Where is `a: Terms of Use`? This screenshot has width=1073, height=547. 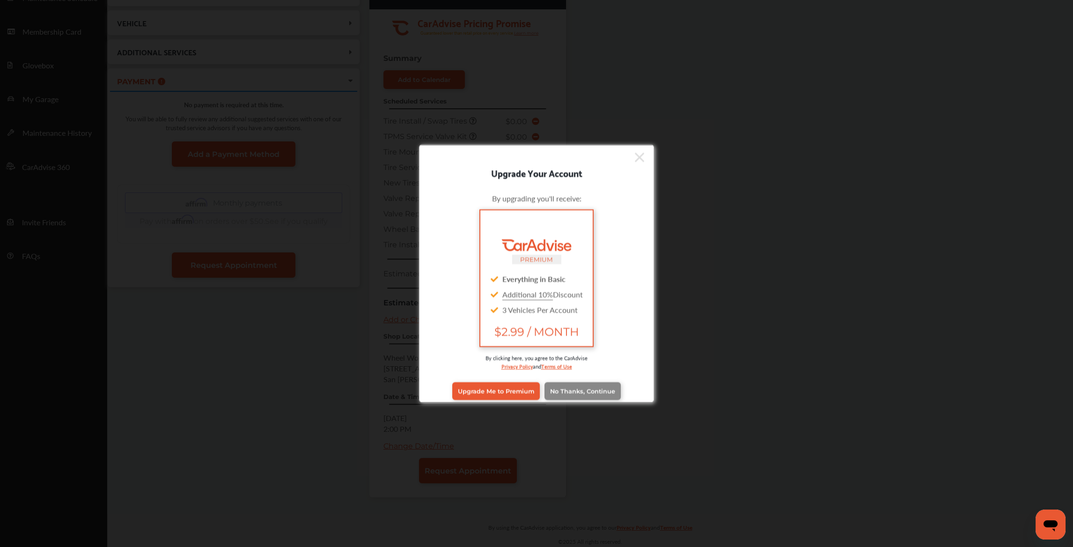 a: Terms of Use is located at coordinates (557, 366).